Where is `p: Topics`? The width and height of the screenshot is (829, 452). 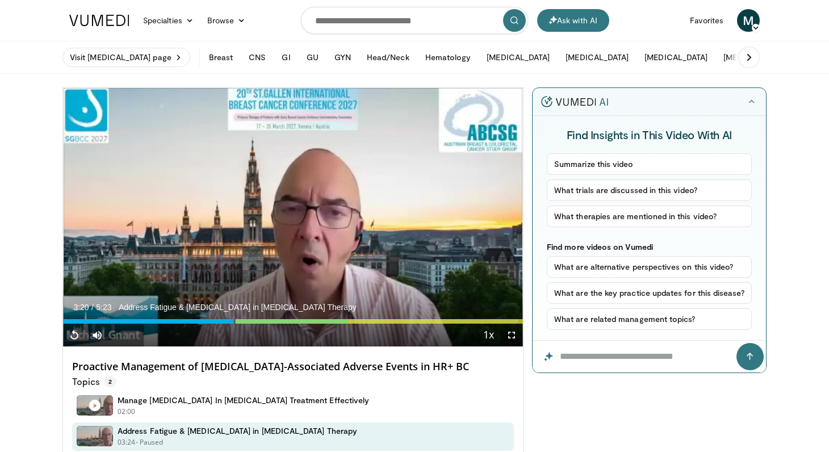 p: Topics is located at coordinates (94, 381).